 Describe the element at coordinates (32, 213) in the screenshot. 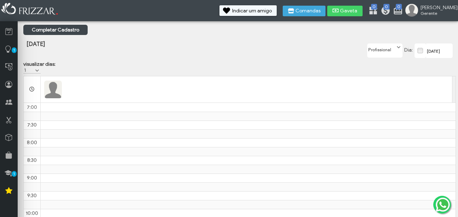

I see `span: 10:00` at that location.